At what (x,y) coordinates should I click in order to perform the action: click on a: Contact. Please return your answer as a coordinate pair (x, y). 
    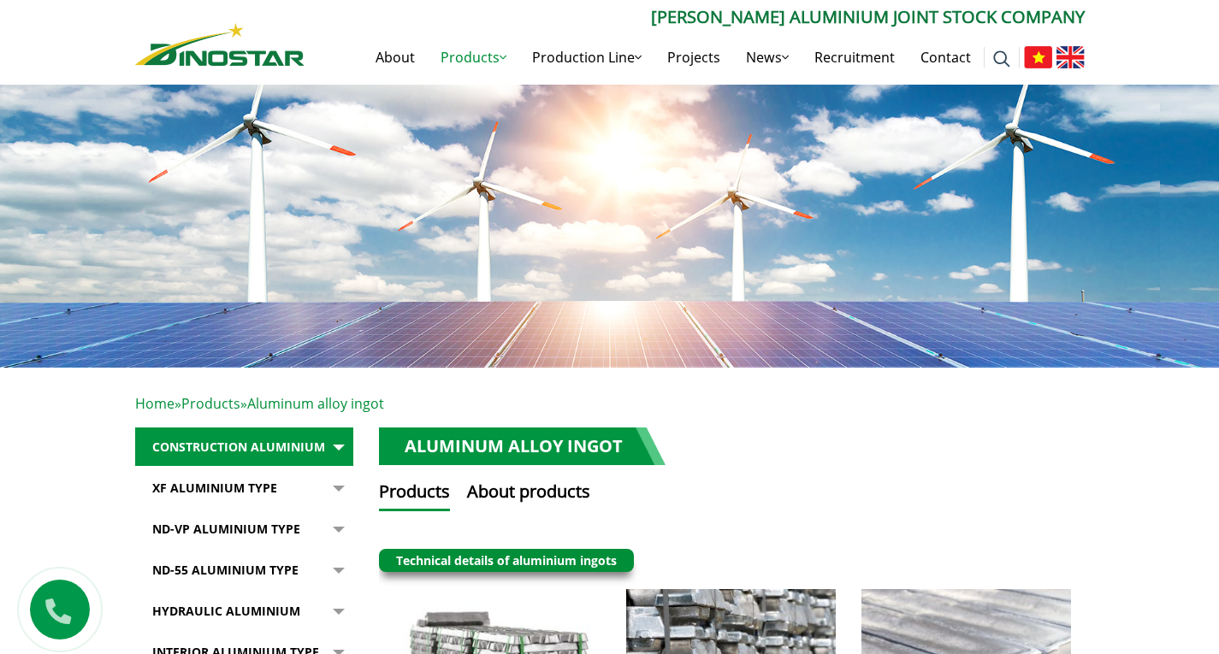
    Looking at the image, I should click on (945, 57).